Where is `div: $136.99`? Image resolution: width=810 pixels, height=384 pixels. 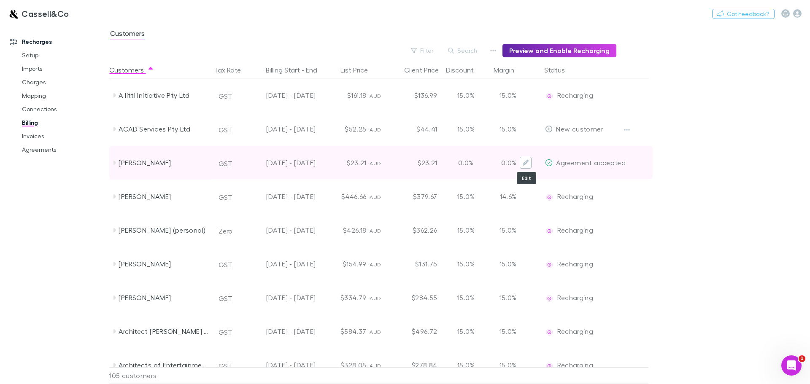
div: $136.99 is located at coordinates (415, 95).